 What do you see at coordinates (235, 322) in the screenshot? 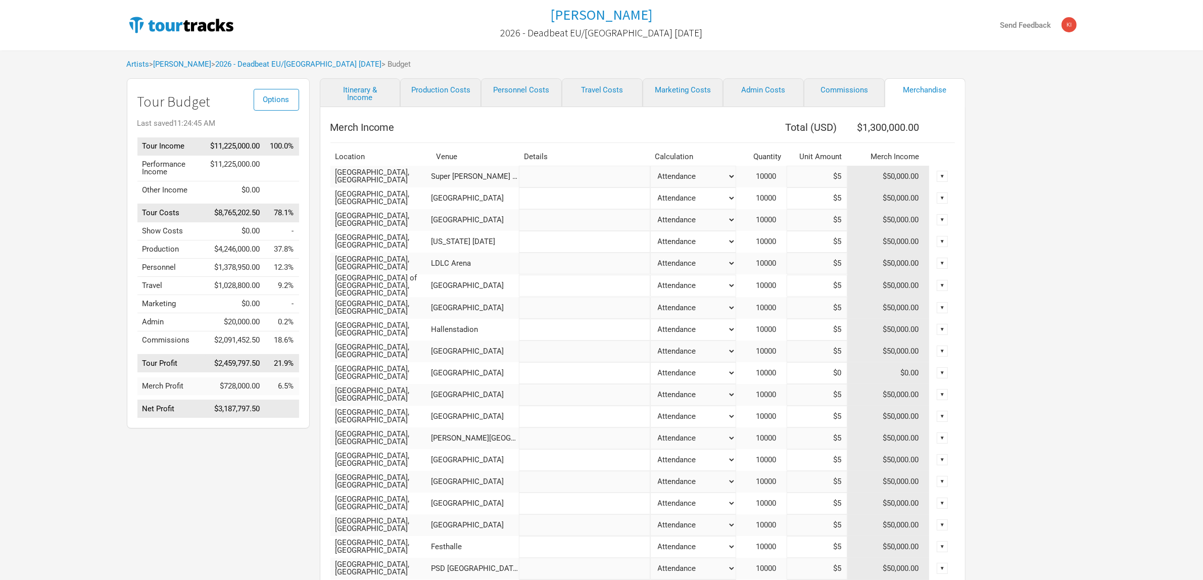
I see `td: $20,000.00` at bounding box center [235, 322].